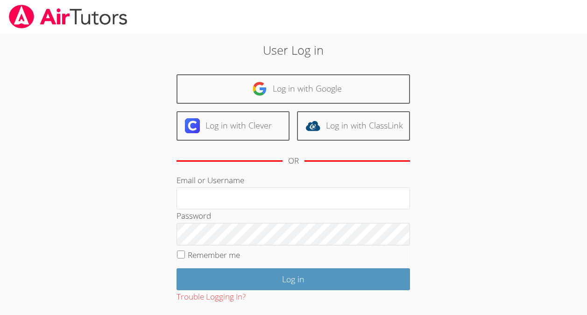 This screenshot has height=315, width=587. I want to click on input: Log in, so click(293, 279).